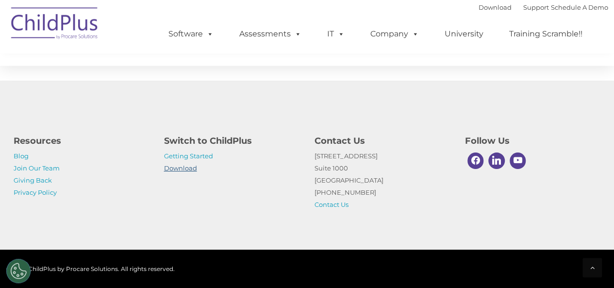 This screenshot has width=614, height=288. Describe the element at coordinates (35, 192) in the screenshot. I see `a: Privacy Policy` at that location.